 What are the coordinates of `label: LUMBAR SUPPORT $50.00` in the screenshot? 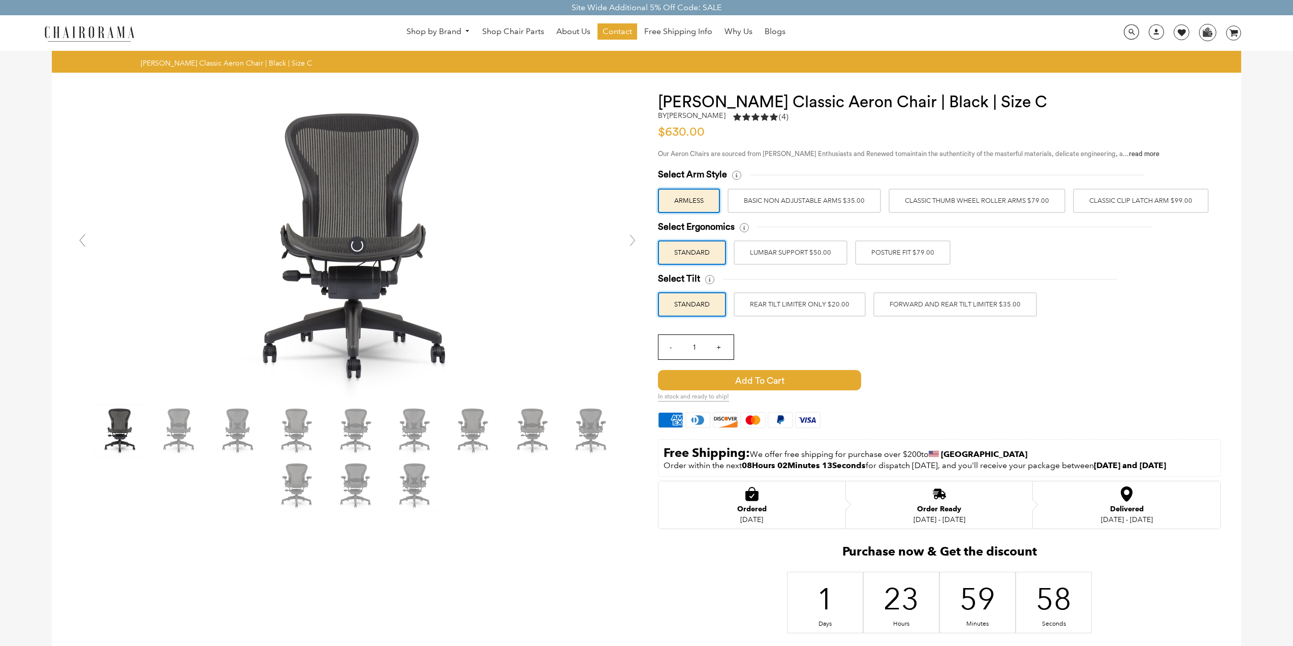 It's located at (790, 252).